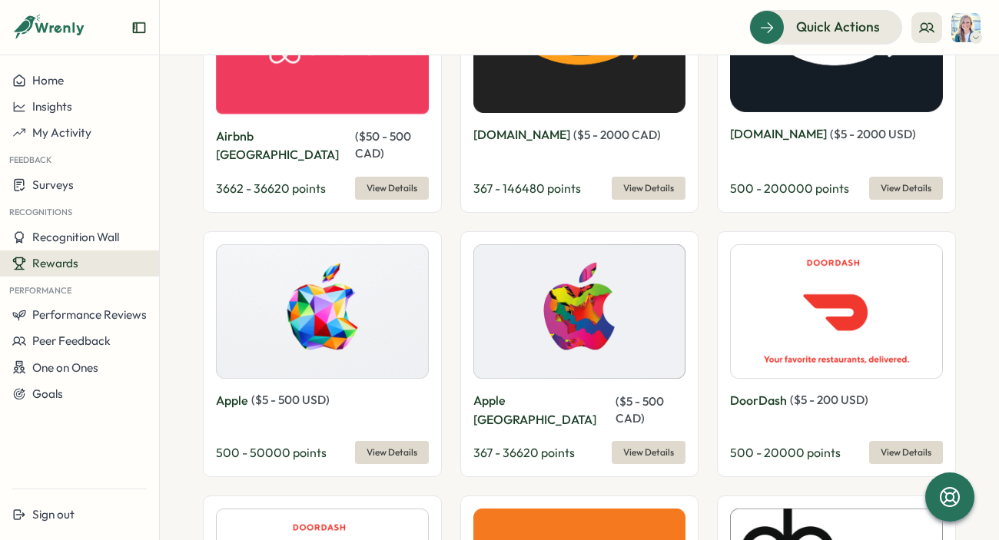  I want to click on span: My Activity, so click(61, 132).